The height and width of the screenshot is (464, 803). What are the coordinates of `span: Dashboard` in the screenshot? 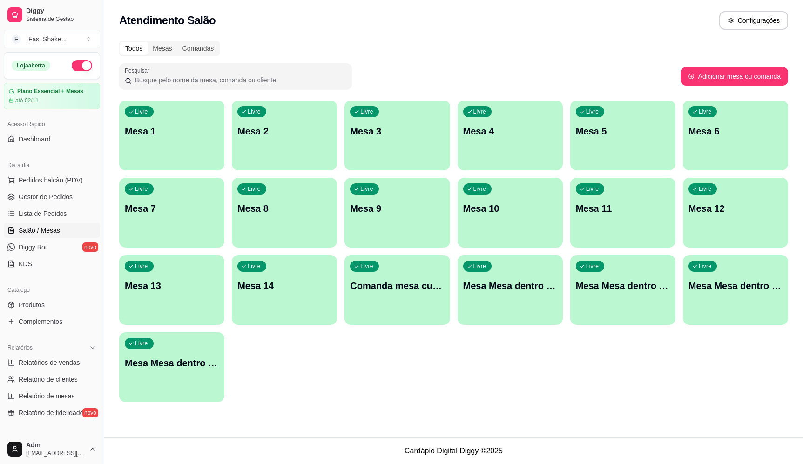 It's located at (34, 139).